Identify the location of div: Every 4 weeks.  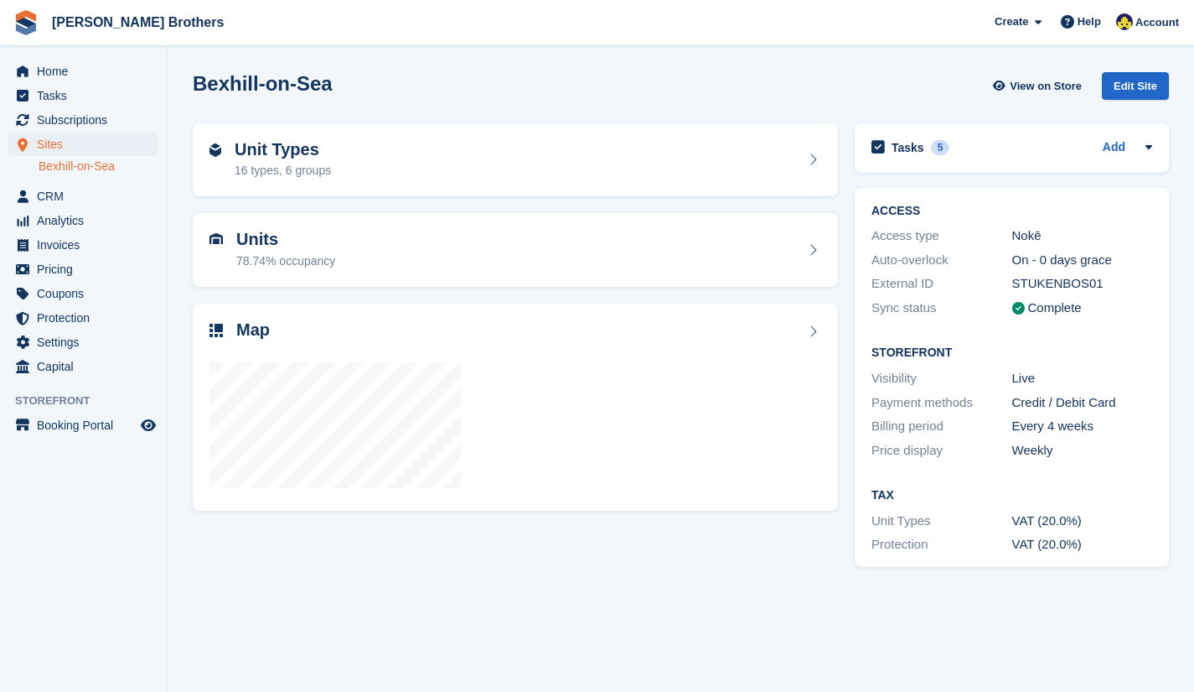
(1083, 426).